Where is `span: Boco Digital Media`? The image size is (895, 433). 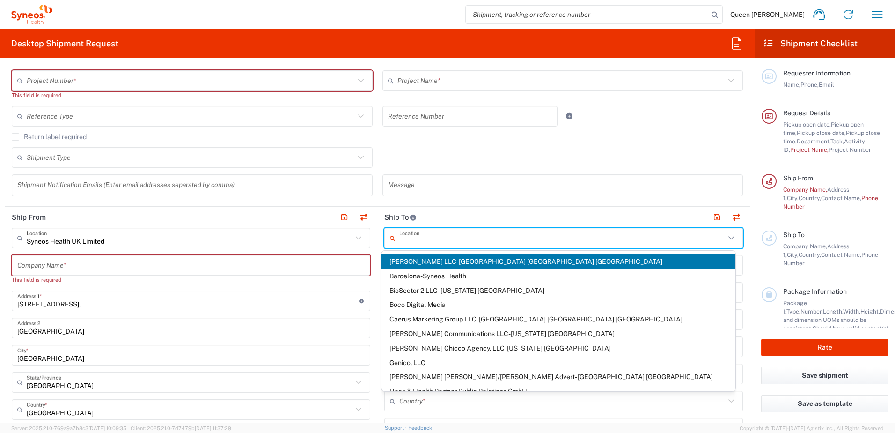
span: Boco Digital Media is located at coordinates (559, 304).